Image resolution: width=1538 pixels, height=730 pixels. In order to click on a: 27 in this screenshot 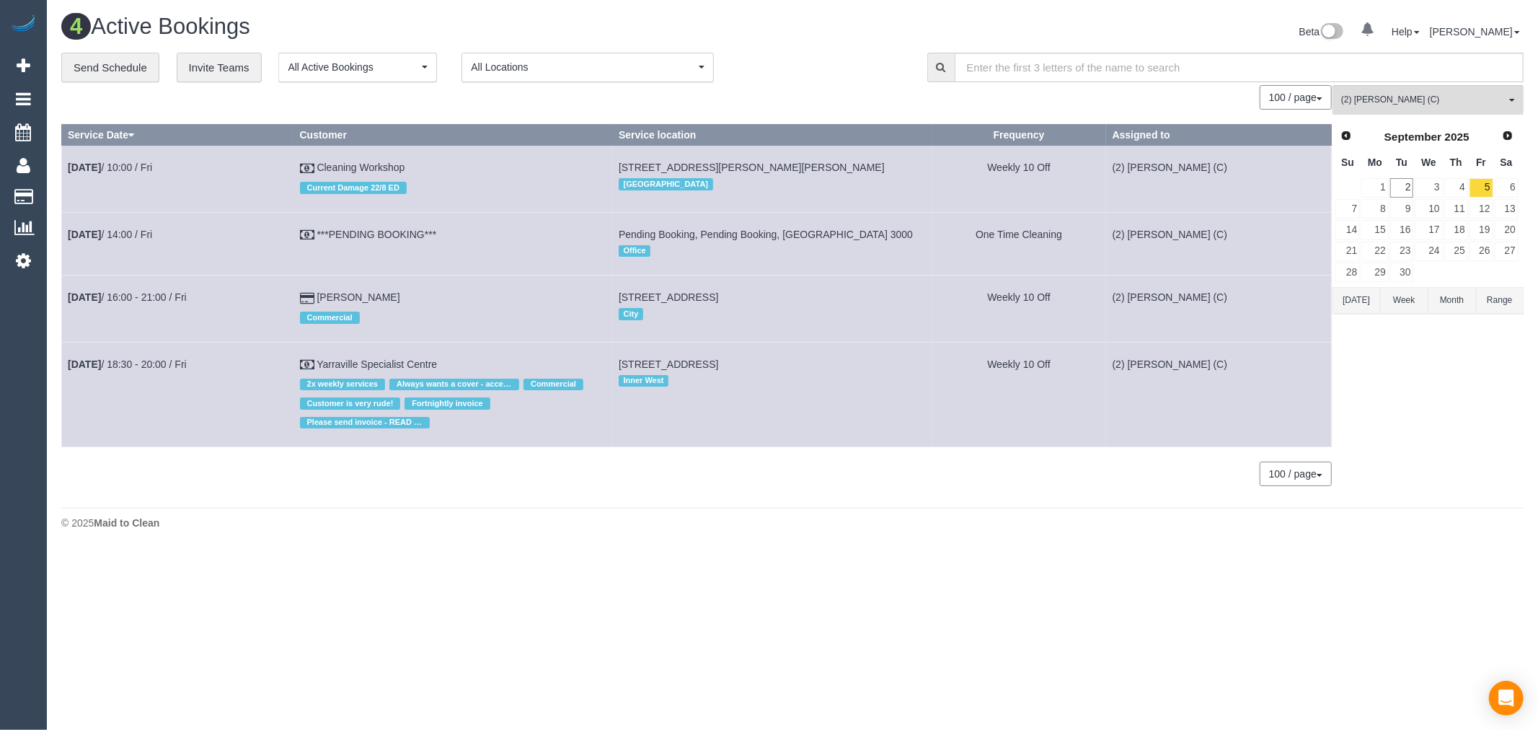, I will do `click(1507, 251)`.